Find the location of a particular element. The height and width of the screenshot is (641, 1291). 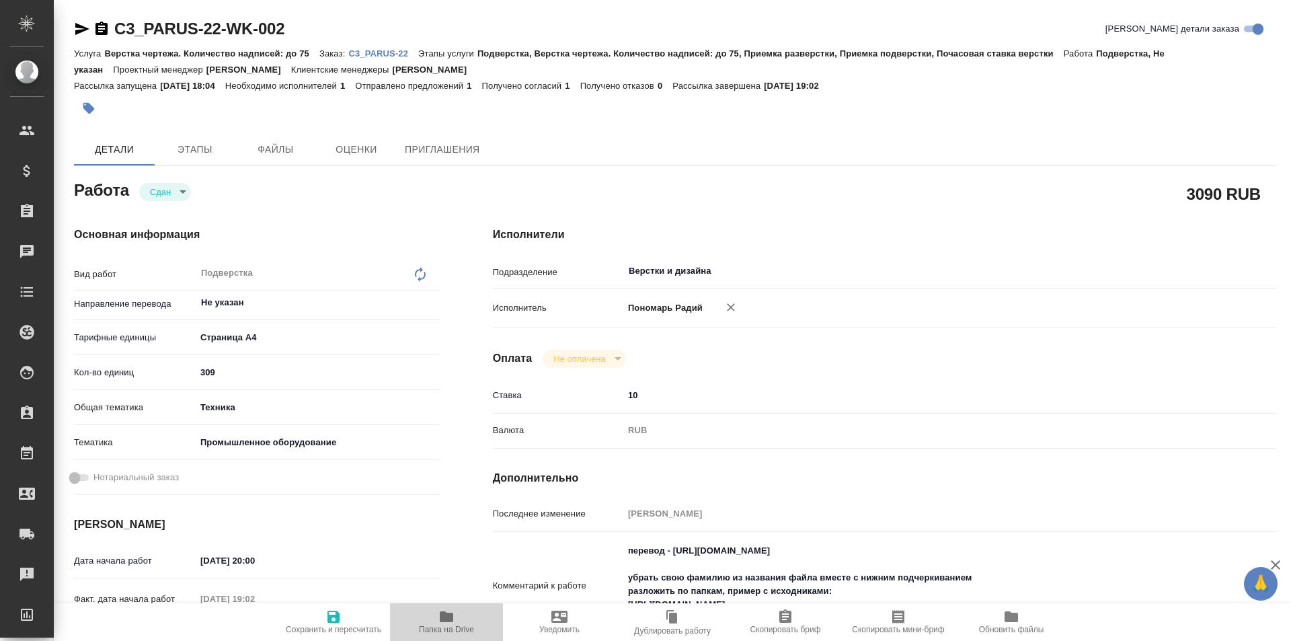

button: Дублировать работу is located at coordinates (673, 622).